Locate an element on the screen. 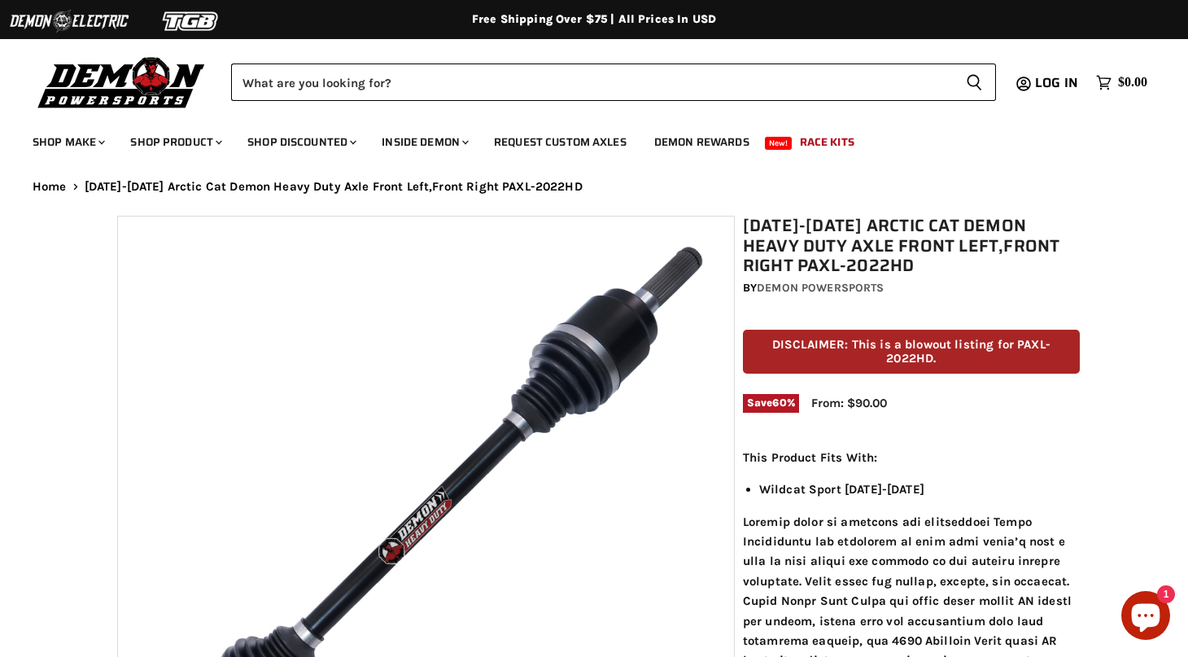  form: Product is located at coordinates (613, 82).